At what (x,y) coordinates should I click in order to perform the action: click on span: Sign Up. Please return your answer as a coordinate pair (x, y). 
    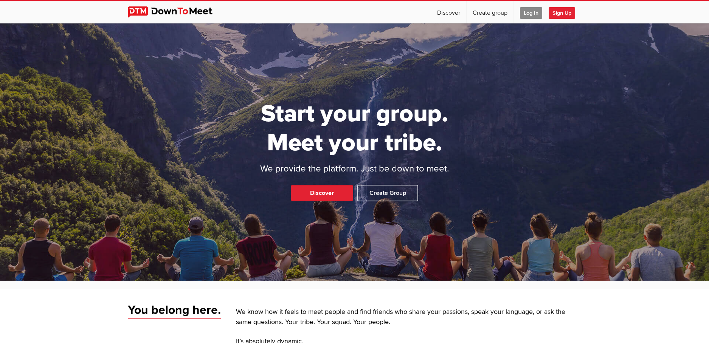
    Looking at the image, I should click on (562, 13).